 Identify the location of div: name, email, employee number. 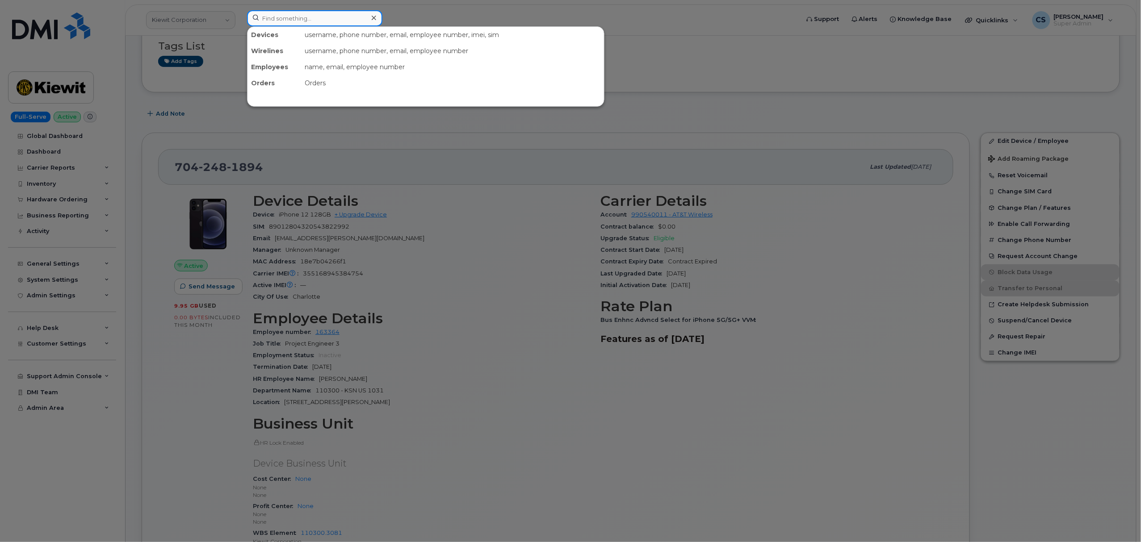
(453, 67).